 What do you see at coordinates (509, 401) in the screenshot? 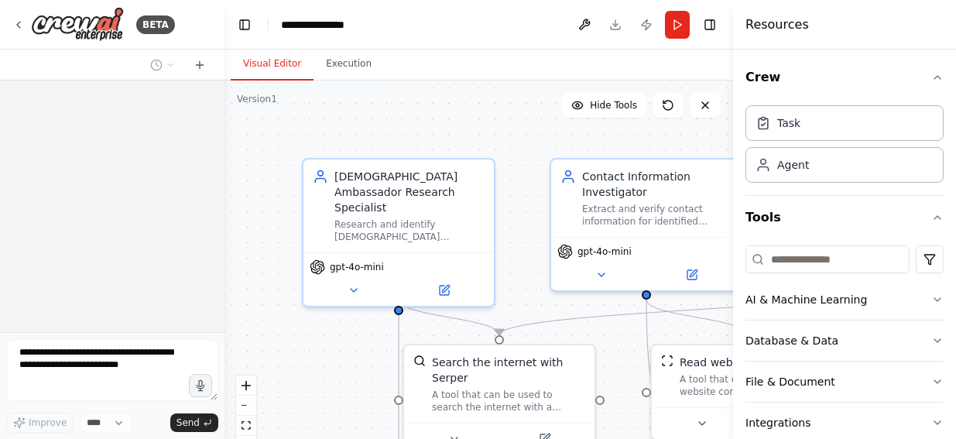
I see `div: A tool that can be used to search the internet with a search_query. Supports different search typ...` at bounding box center [509, 401].